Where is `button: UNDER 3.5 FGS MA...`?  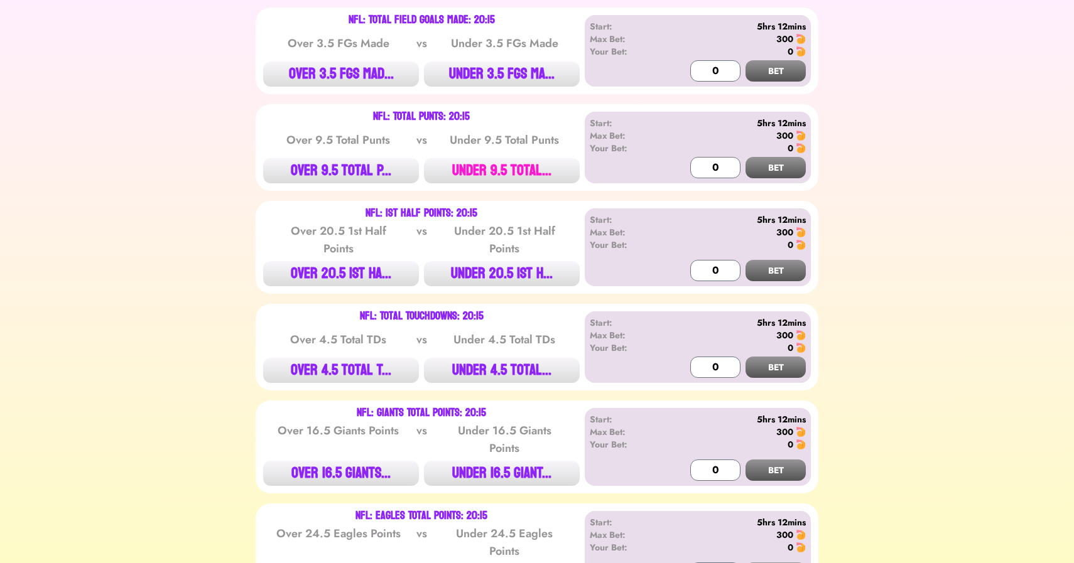
button: UNDER 3.5 FGS MA... is located at coordinates (502, 74).